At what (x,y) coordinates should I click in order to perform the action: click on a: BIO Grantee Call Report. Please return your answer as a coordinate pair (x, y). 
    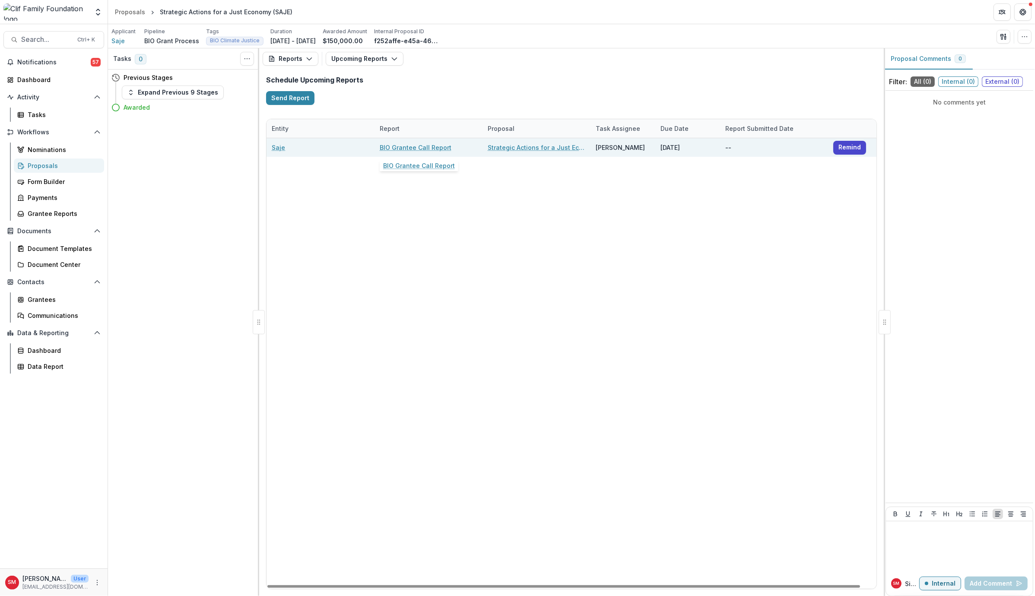
    Looking at the image, I should click on (416, 147).